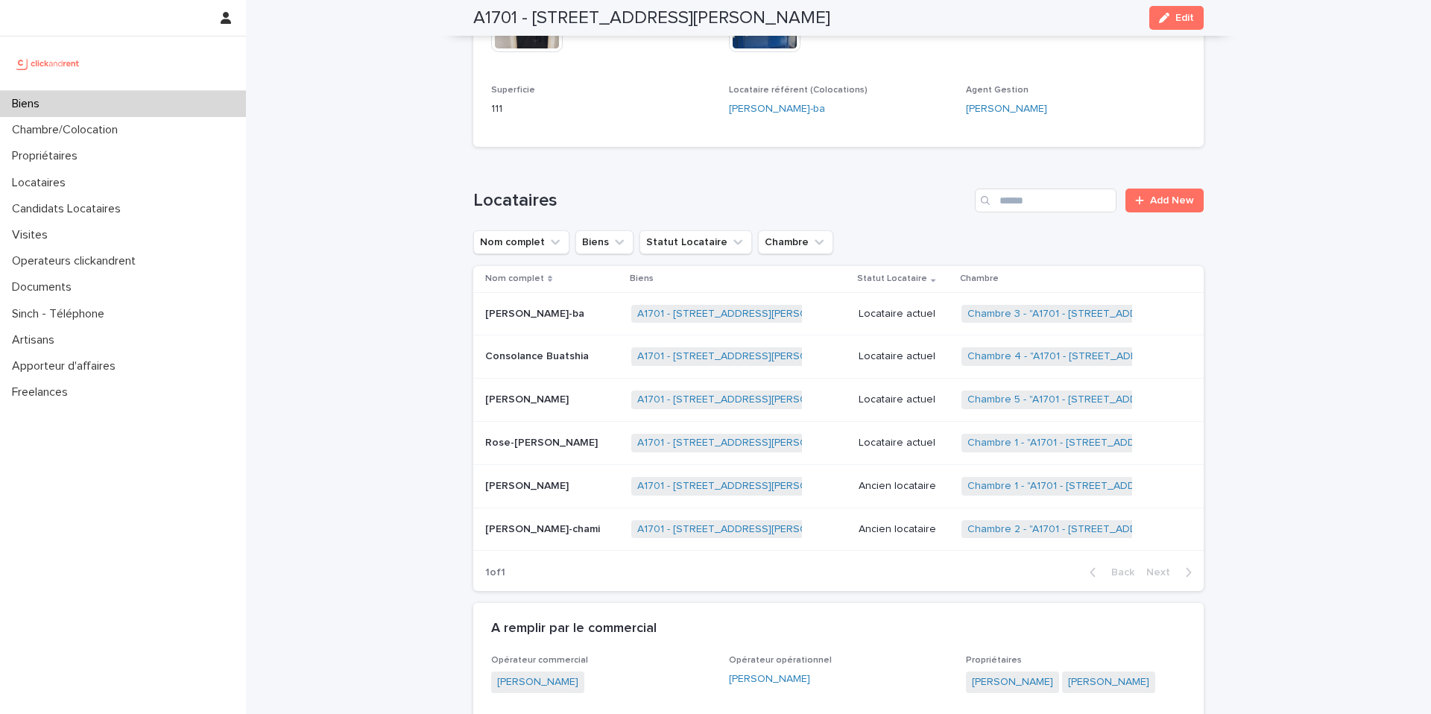  Describe the element at coordinates (1045, 200) in the screenshot. I see `input: Search` at that location.